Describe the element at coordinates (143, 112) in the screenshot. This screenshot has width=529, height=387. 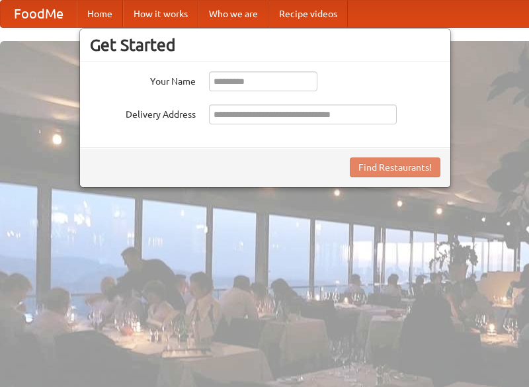
I see `label: Delivery Address` at that location.